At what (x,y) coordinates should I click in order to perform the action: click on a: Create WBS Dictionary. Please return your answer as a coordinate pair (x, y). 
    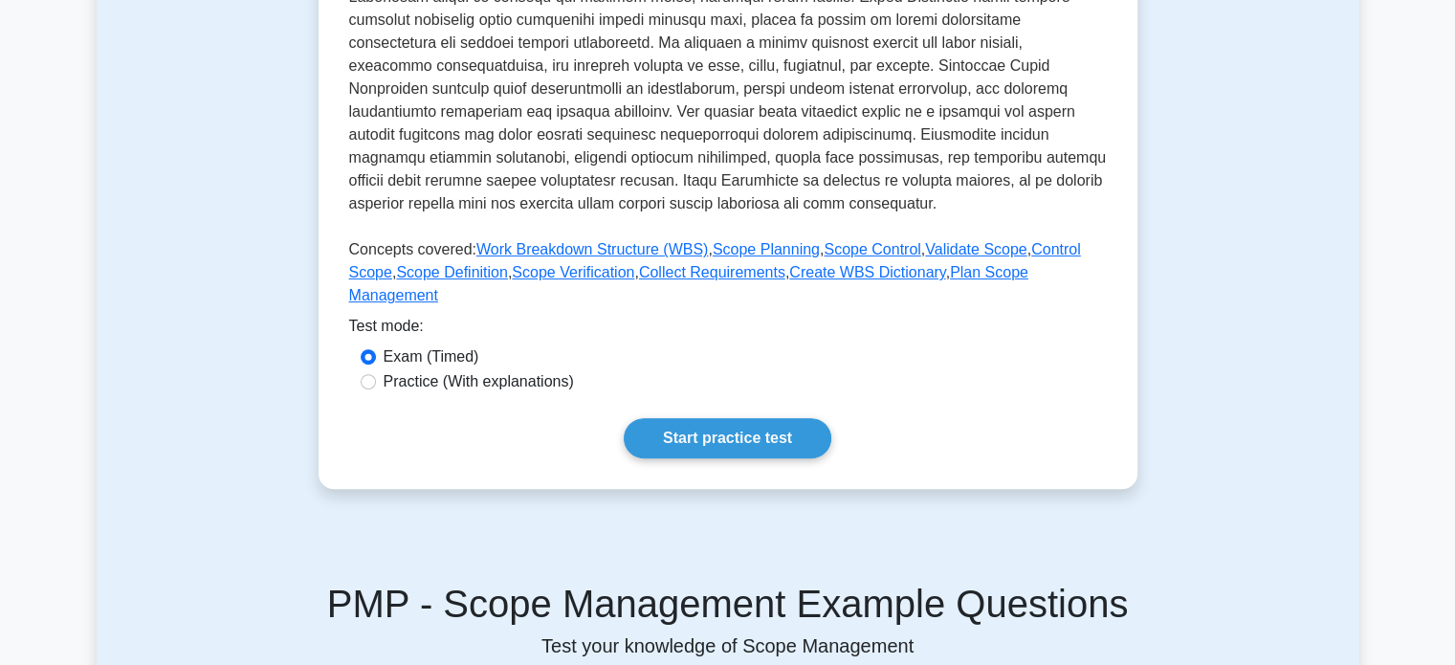
    Looking at the image, I should click on (867, 272).